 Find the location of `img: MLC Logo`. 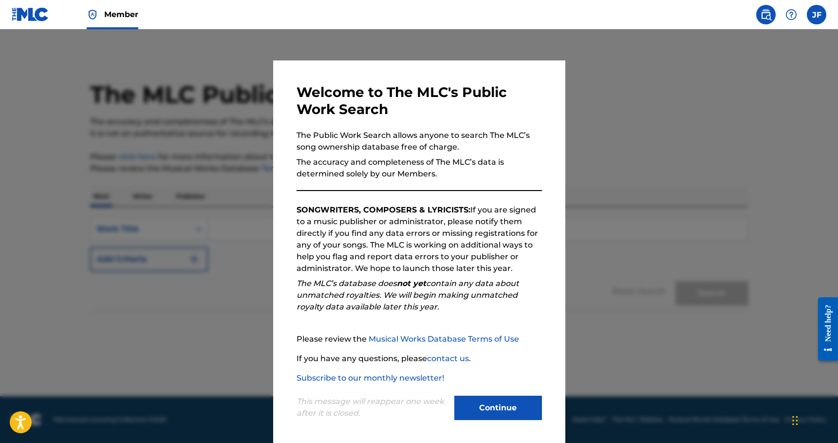

img: MLC Logo is located at coordinates (30, 14).